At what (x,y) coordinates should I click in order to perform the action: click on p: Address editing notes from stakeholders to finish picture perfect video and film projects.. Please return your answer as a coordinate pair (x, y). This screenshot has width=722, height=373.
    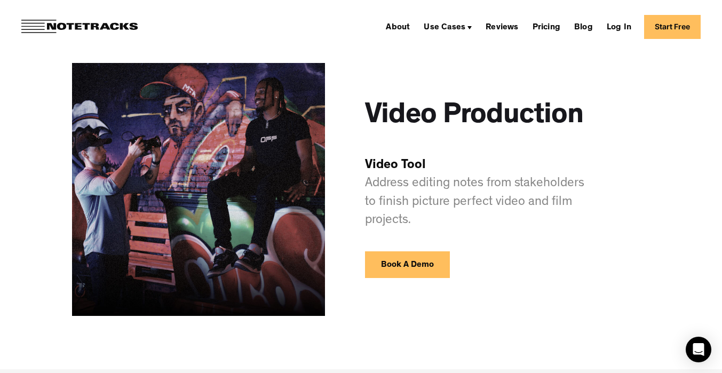
    Looking at the image, I should click on (477, 193).